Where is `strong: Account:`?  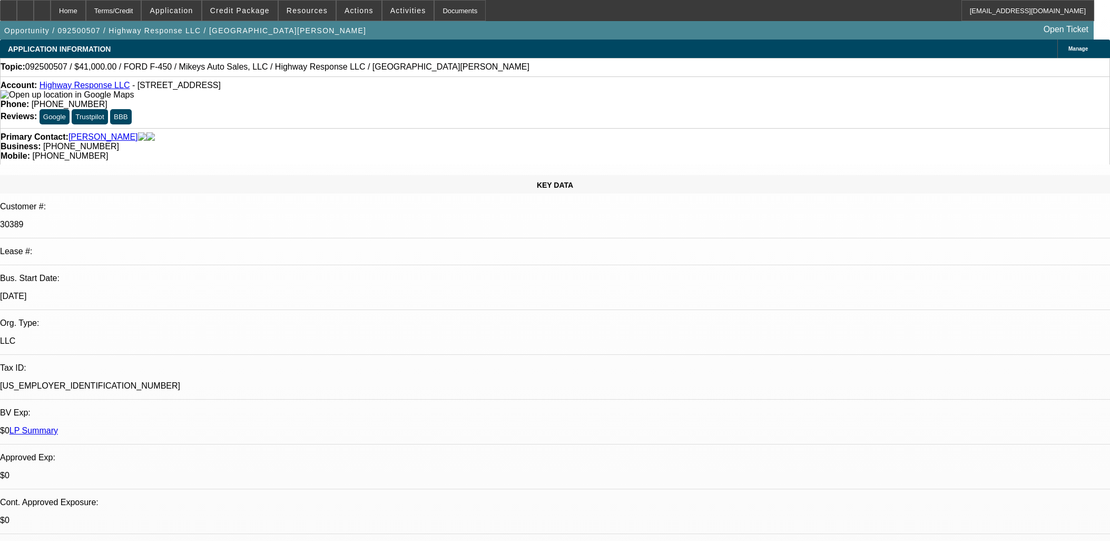 strong: Account: is located at coordinates (18, 85).